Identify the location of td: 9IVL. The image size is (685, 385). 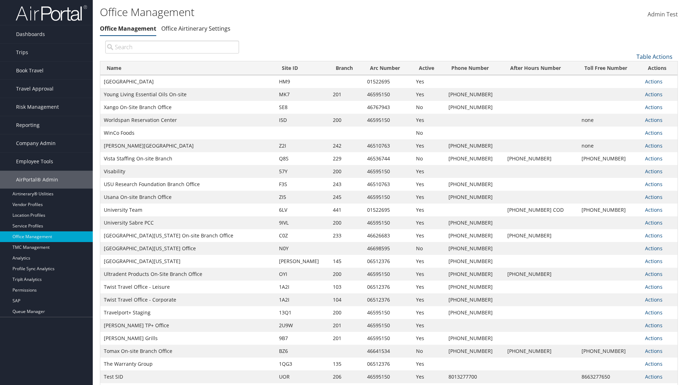
(302, 223).